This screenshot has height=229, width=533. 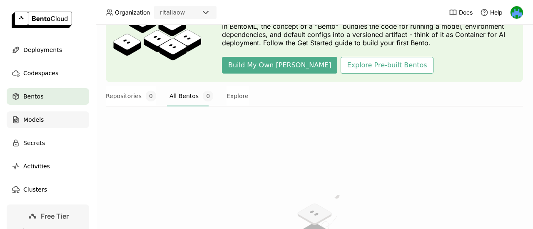 I want to click on button: Explore Pre-built Bentos, so click(x=387, y=65).